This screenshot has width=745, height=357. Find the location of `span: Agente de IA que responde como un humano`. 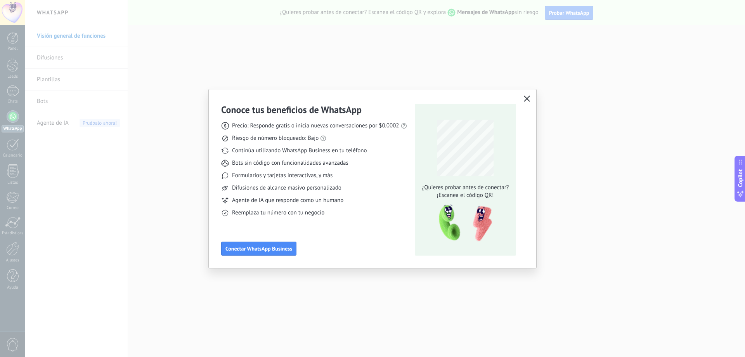

span: Agente de IA que responde como un humano is located at coordinates (288, 200).